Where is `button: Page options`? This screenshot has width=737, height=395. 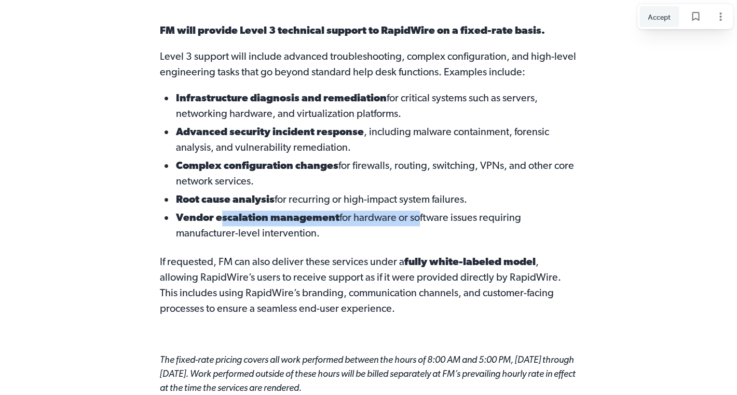
button: Page options is located at coordinates (721, 17).